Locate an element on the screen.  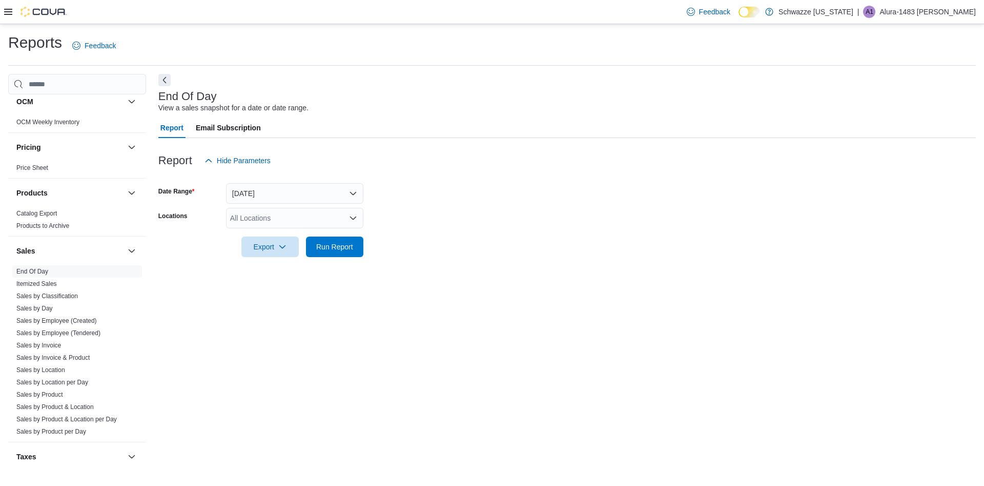
button: Run Report is located at coordinates (335, 247).